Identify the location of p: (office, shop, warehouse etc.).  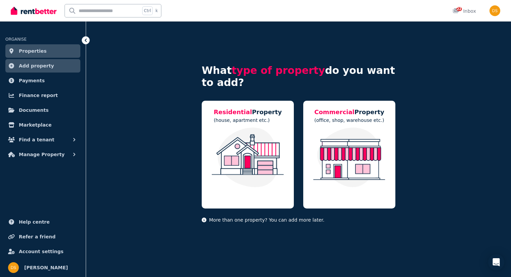
(349, 120).